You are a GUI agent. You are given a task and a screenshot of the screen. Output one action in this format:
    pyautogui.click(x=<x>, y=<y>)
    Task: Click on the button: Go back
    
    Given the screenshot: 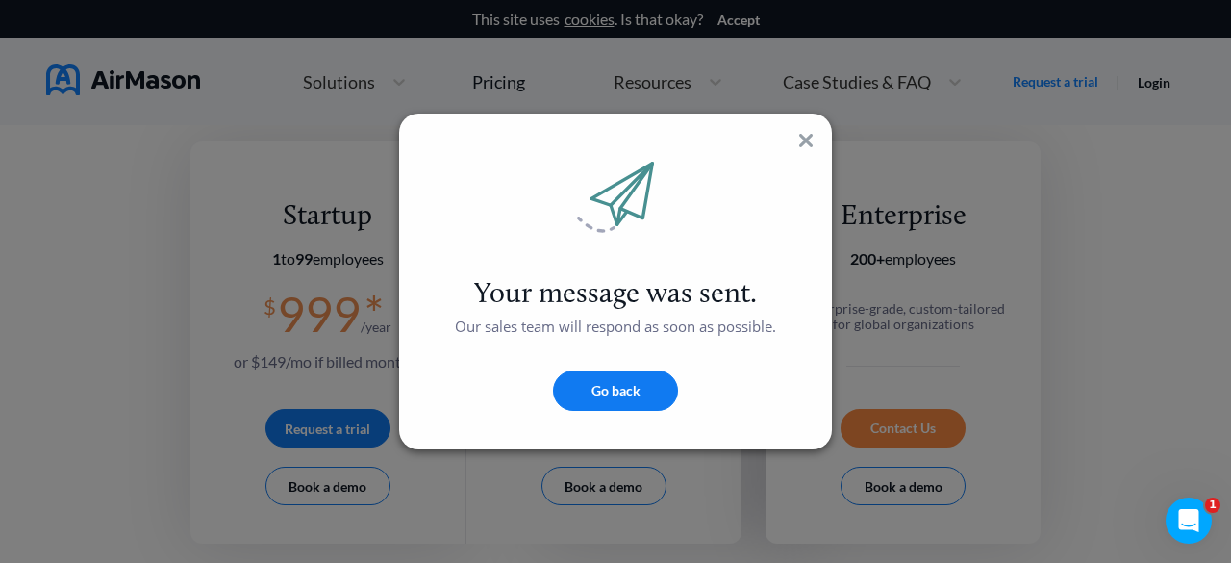 What is the action you would take?
    pyautogui.click(x=616, y=391)
    